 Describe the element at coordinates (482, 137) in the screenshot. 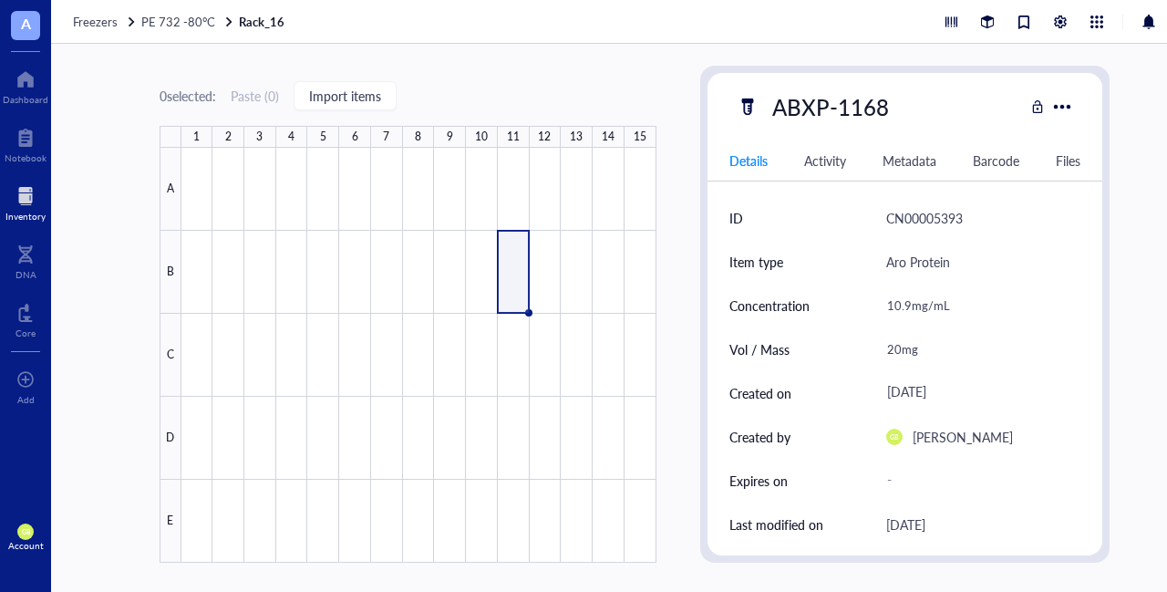

I see `div: 10` at that location.